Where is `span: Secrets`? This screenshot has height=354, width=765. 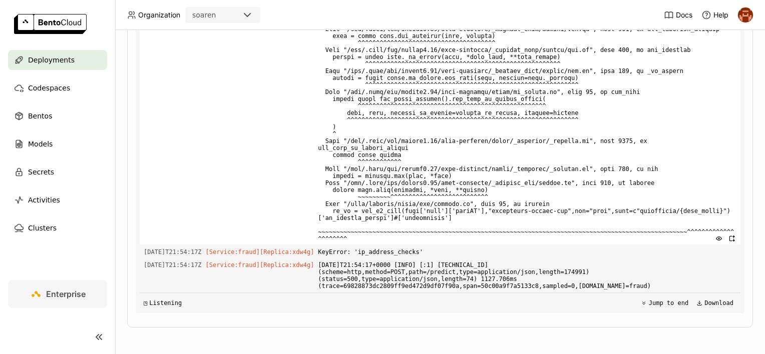
span: Secrets is located at coordinates (41, 172).